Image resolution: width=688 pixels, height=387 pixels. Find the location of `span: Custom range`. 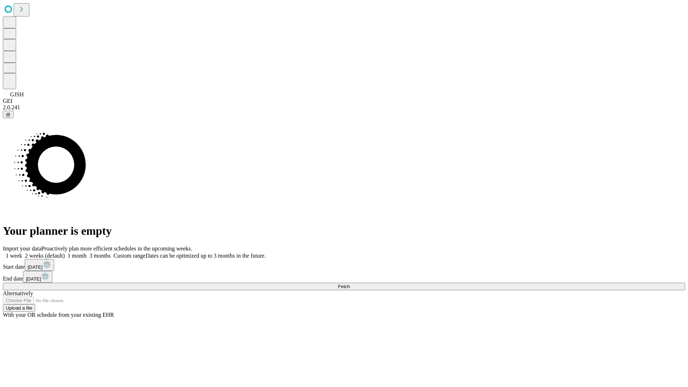

span: Custom range is located at coordinates (129, 255).